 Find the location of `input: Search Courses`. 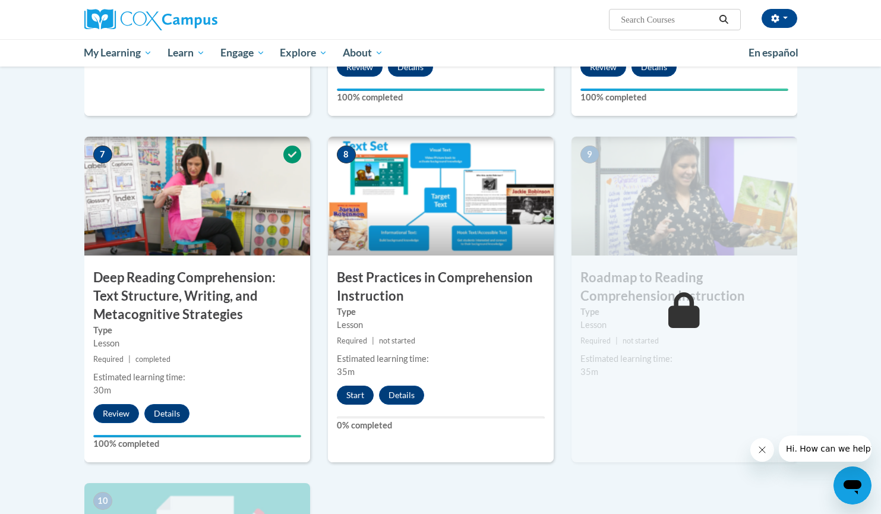

input: Search Courses is located at coordinates (667, 20).